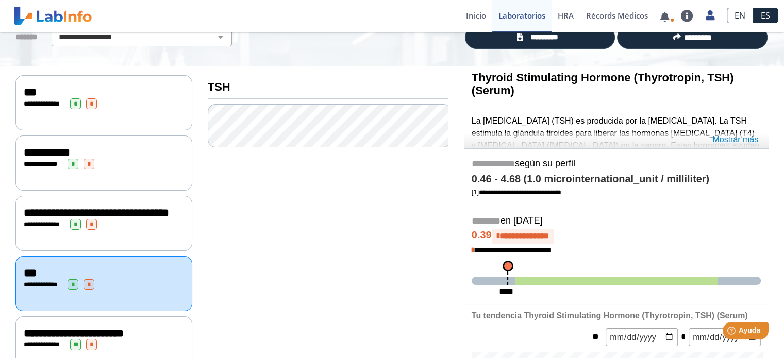 The height and width of the screenshot is (358, 784). What do you see at coordinates (765, 15) in the screenshot?
I see `a: ES` at bounding box center [765, 15].